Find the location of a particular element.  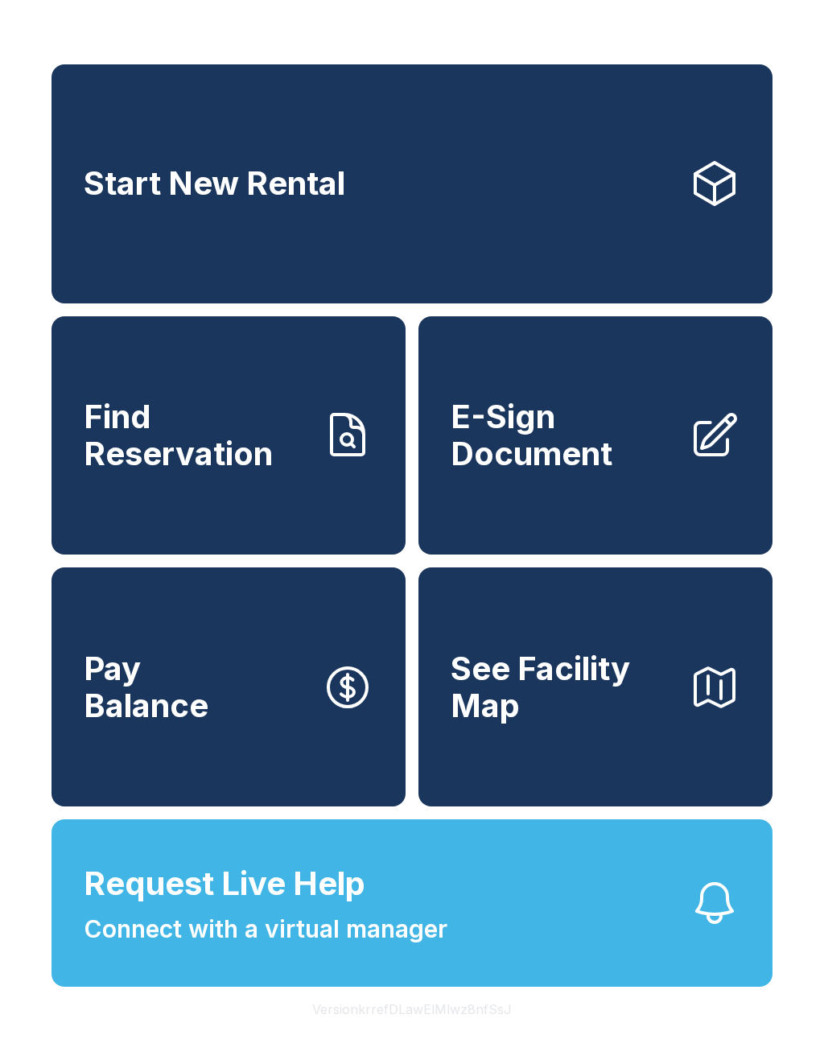

a: Find Reservation is located at coordinates (229, 436).